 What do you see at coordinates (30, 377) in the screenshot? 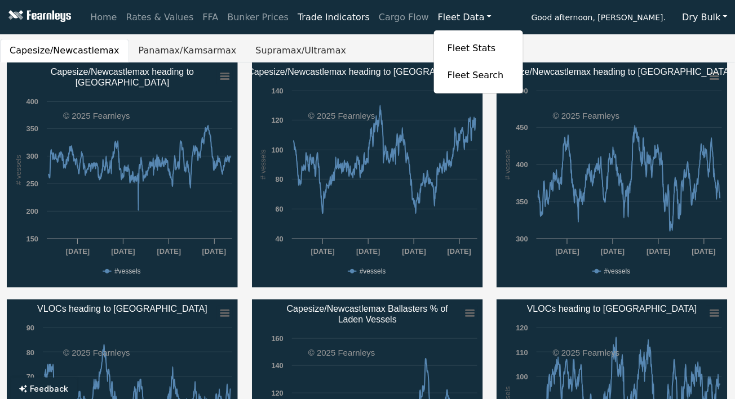
I see `text: 70` at bounding box center [30, 377].